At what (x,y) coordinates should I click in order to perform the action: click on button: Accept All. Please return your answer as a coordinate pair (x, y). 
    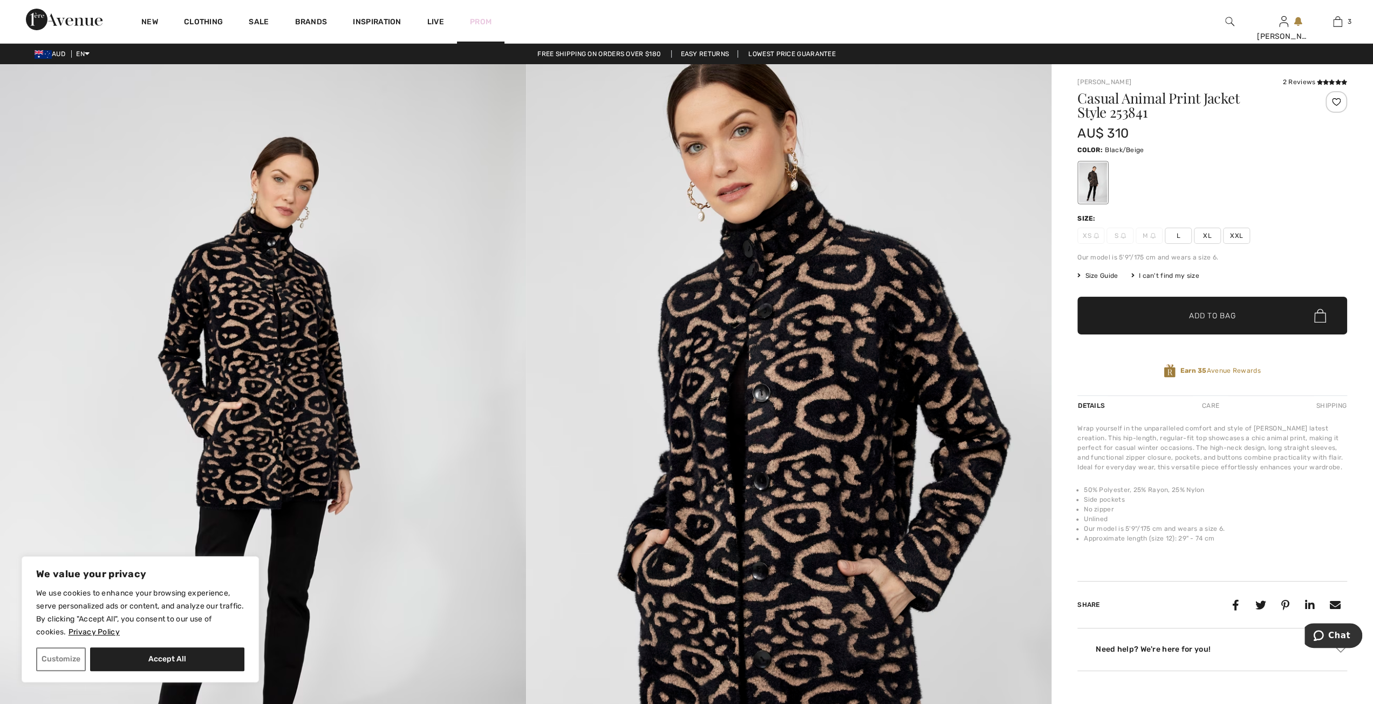
    Looking at the image, I should click on (167, 659).